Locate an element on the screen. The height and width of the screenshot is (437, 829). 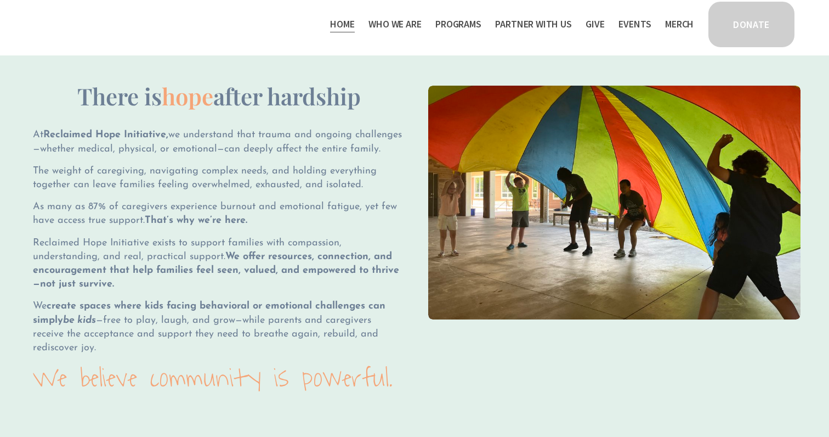
strong: We offer resources, connection, and encouragement that help families feel seen, valued, and empow... is located at coordinates (216, 270).